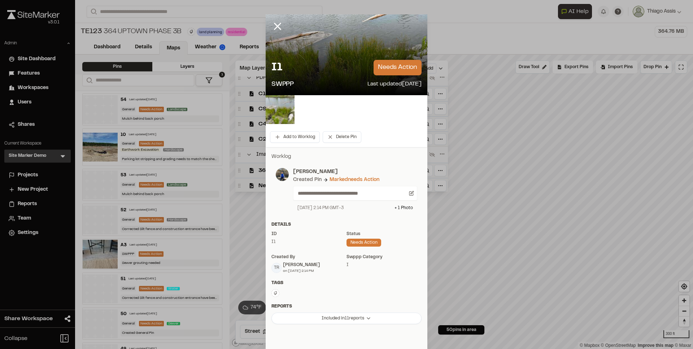 The image size is (693, 349). I want to click on div: Created by, so click(309, 257).